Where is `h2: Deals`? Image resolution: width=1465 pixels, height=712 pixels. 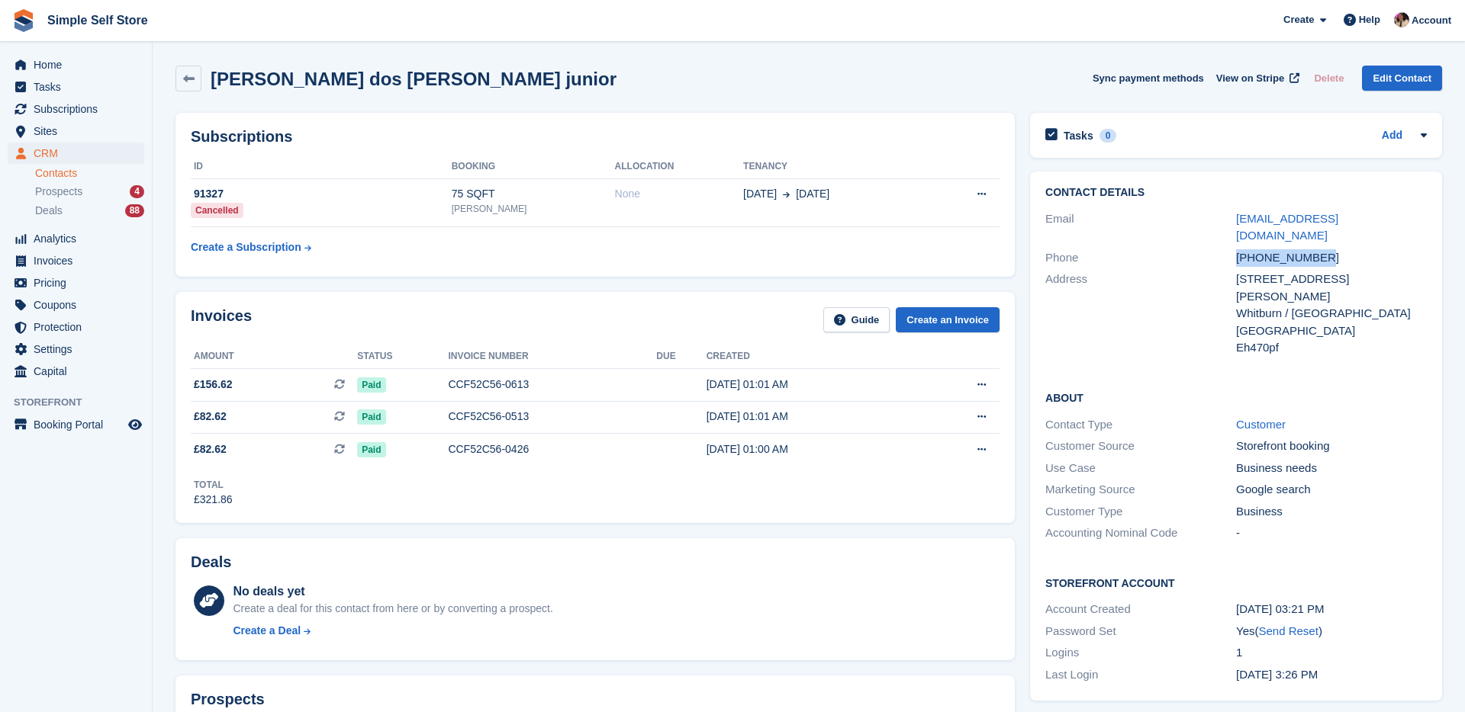 h2: Deals is located at coordinates (211, 562).